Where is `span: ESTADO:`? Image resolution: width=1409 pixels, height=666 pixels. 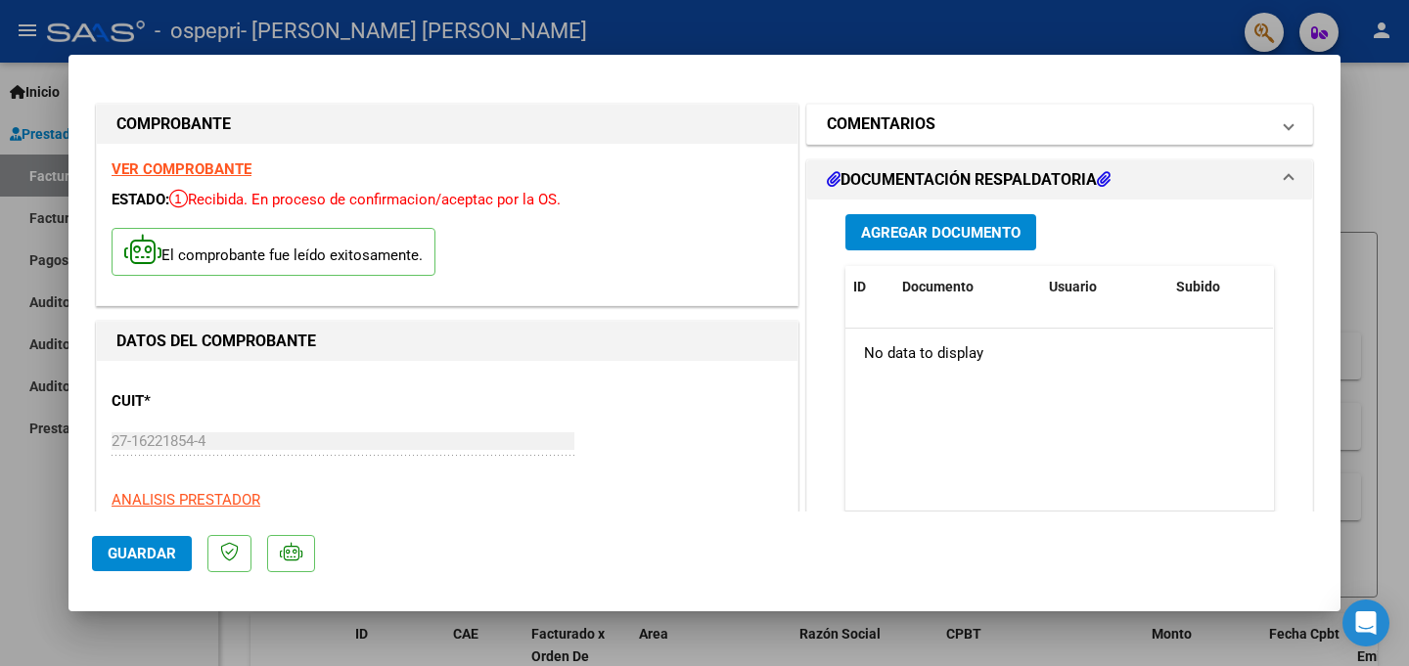
span: ESTADO: is located at coordinates (140, 200).